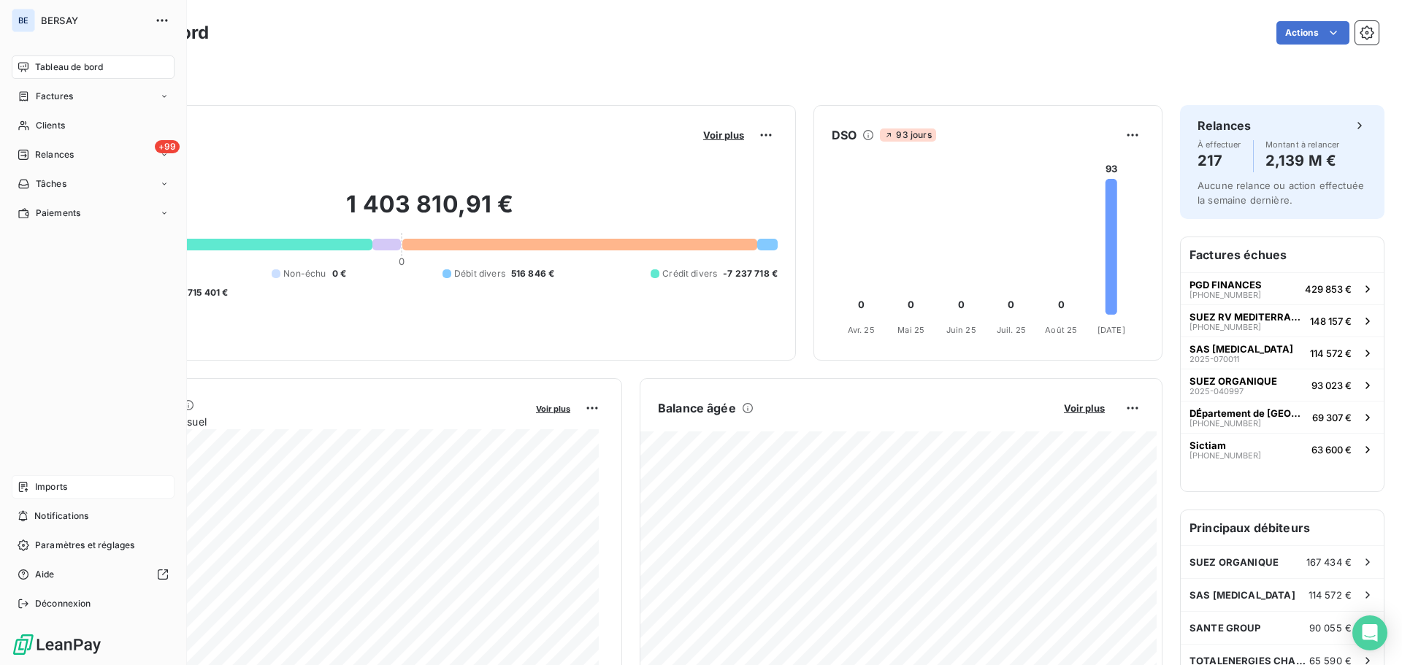 The width and height of the screenshot is (1402, 665). Describe the element at coordinates (1061, 330) in the screenshot. I see `tspan: Août 25` at that location.